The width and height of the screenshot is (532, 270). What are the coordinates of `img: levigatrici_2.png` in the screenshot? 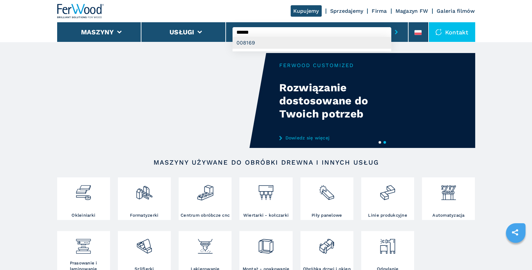 It's located at (144, 243).